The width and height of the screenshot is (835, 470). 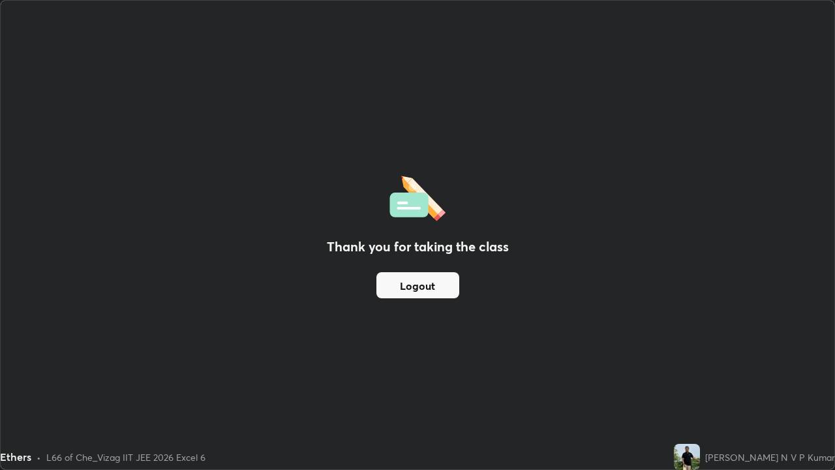 What do you see at coordinates (417, 247) in the screenshot?
I see `h2: Thank you for taking the class` at bounding box center [417, 247].